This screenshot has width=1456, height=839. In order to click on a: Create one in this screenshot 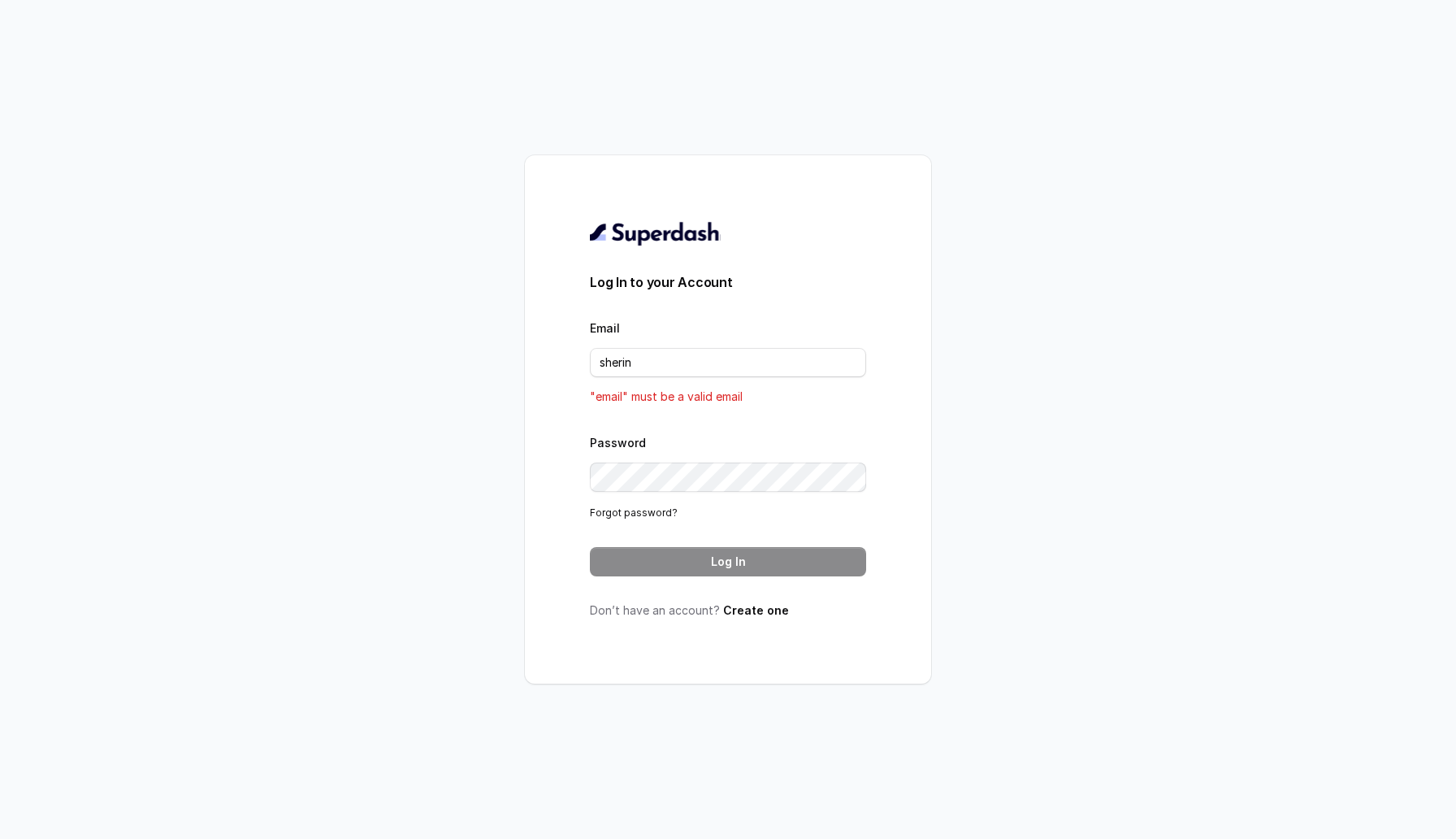, I will do `click(756, 609)`.